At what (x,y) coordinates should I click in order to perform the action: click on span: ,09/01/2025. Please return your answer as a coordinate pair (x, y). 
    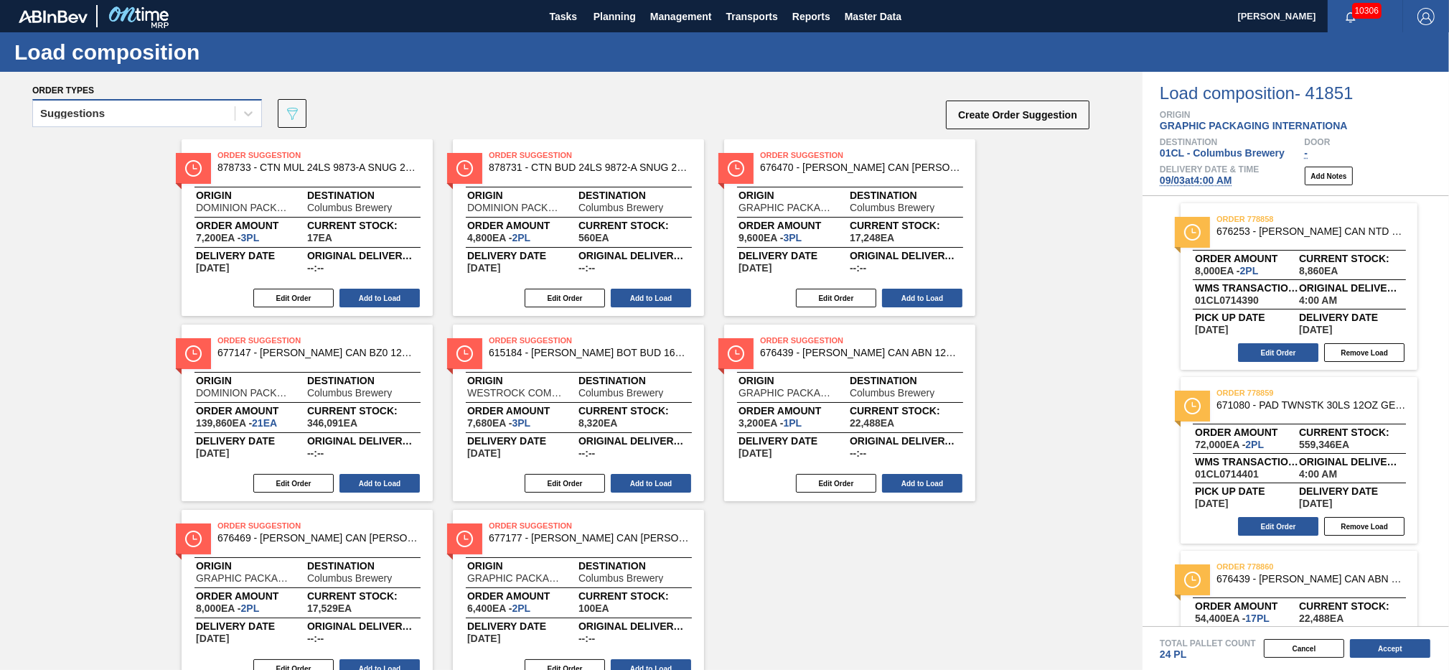
    Looking at the image, I should click on (1212, 503).